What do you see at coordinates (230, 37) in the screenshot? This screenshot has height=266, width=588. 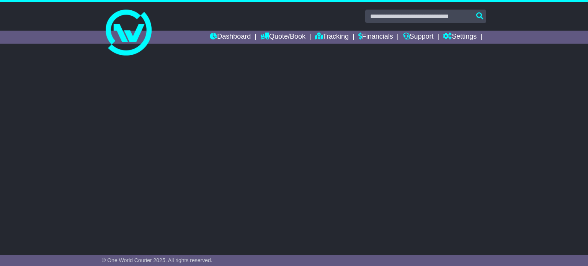 I see `a: Dashboard` at bounding box center [230, 37].